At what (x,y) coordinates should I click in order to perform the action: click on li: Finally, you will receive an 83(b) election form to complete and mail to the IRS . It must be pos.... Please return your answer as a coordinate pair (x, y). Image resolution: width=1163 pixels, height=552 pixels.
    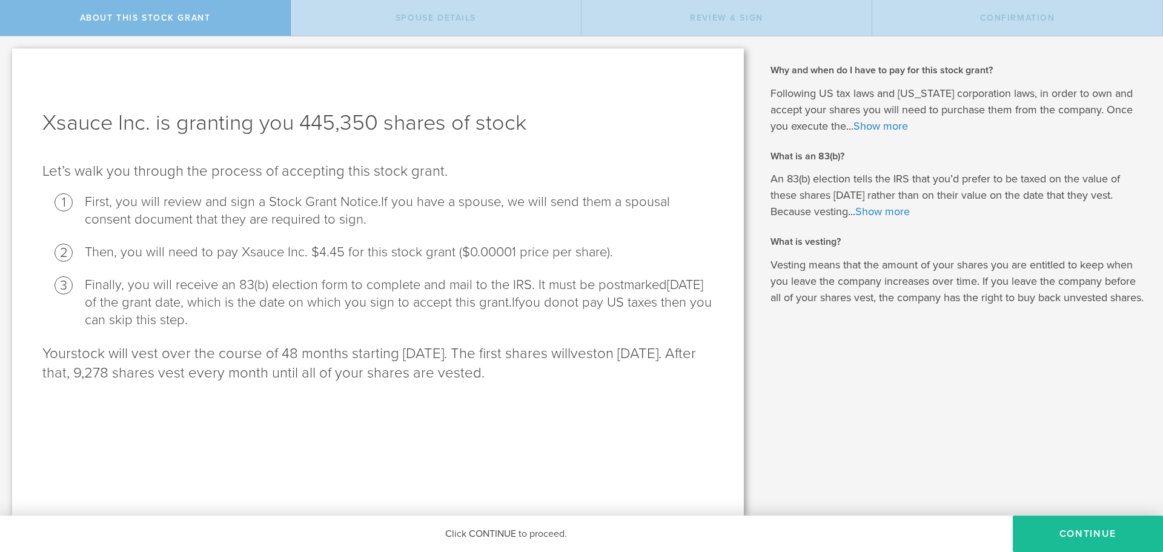
    Looking at the image, I should click on (399, 302).